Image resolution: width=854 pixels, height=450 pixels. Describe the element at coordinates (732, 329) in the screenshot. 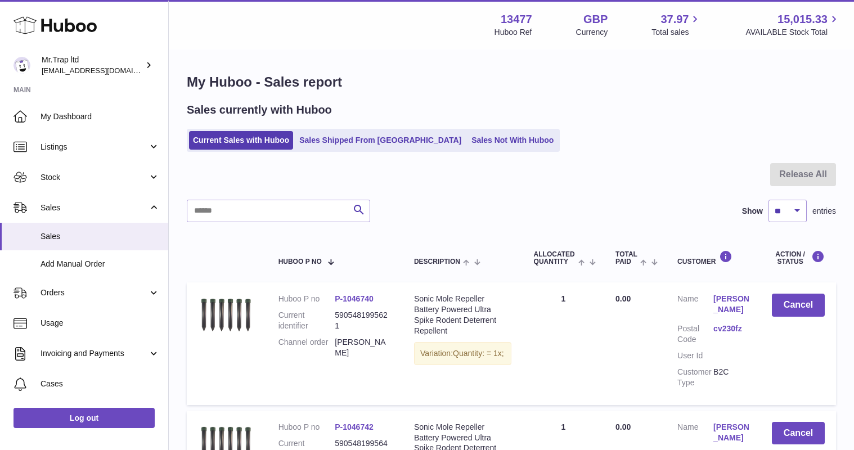

I see `a: cv230fz` at that location.